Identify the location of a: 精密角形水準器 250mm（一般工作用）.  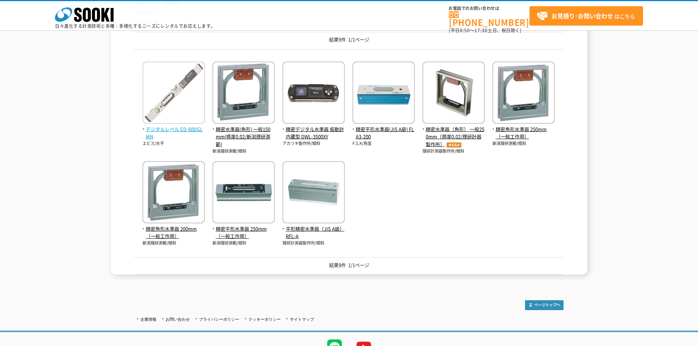
(523, 129).